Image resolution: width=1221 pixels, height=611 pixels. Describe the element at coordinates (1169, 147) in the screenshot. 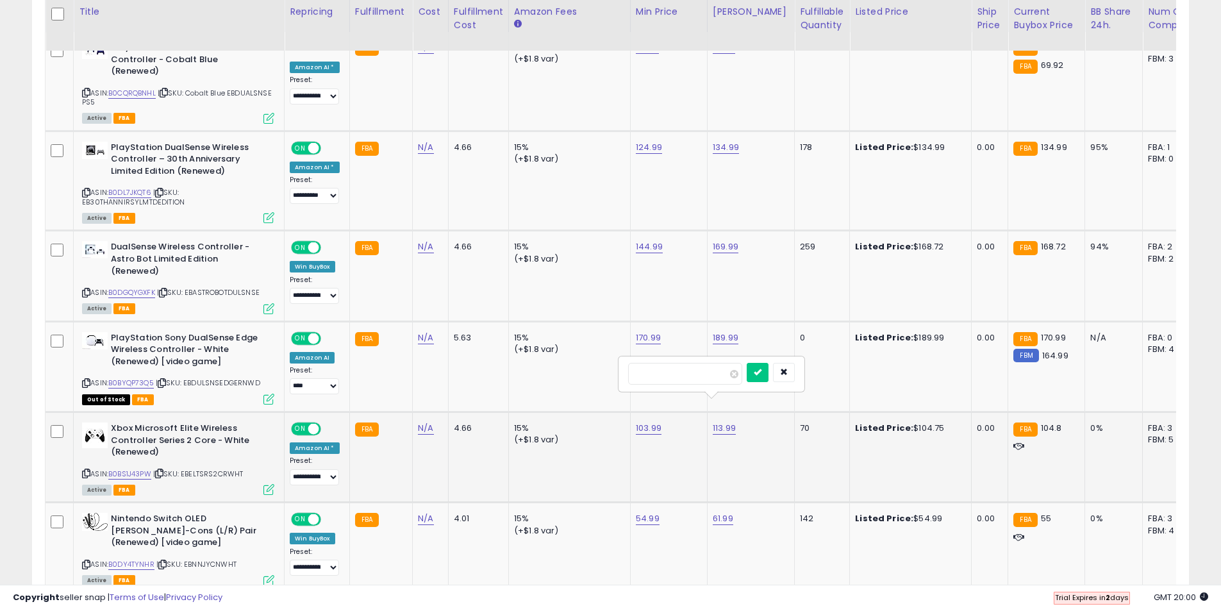

I see `div: FBA: 1` at that location.